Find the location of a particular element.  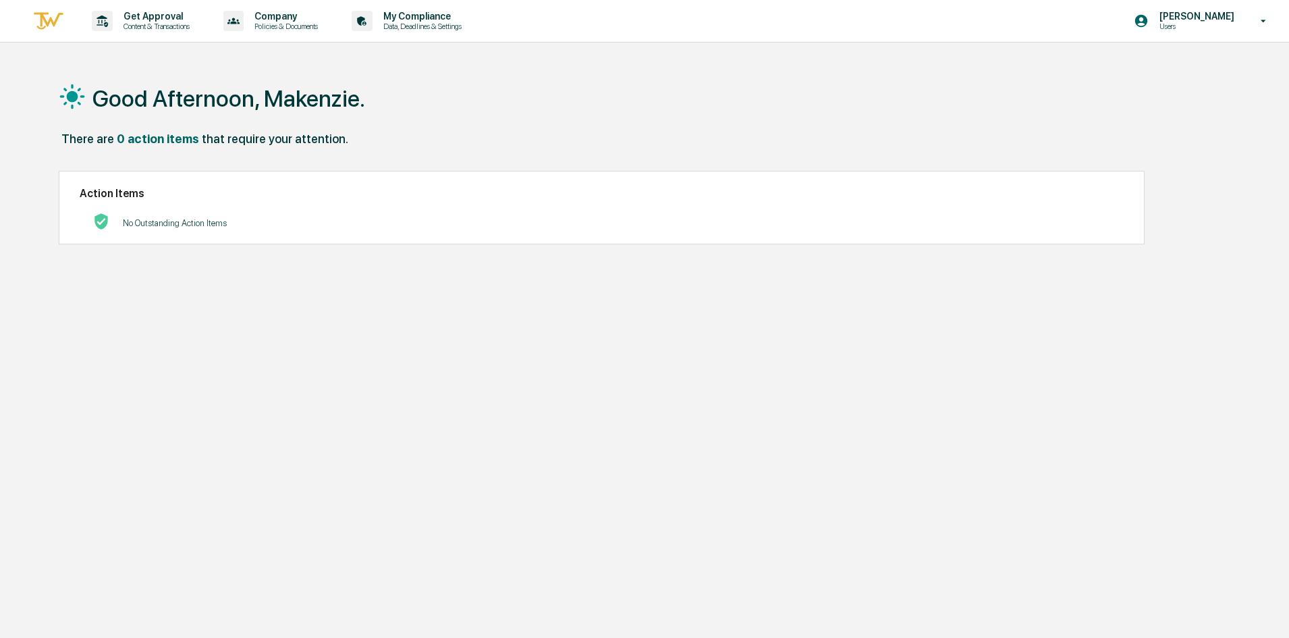

h2: Action Items is located at coordinates (601, 193).